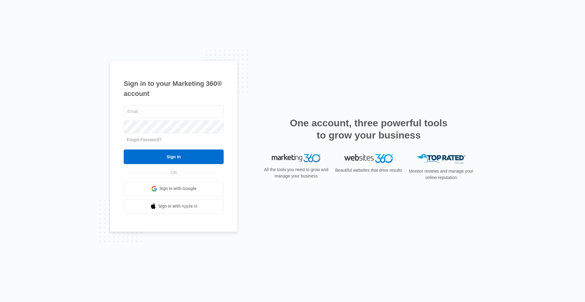  Describe the element at coordinates (174, 89) in the screenshot. I see `h1: Sign in to your Marketing 360® account` at that location.